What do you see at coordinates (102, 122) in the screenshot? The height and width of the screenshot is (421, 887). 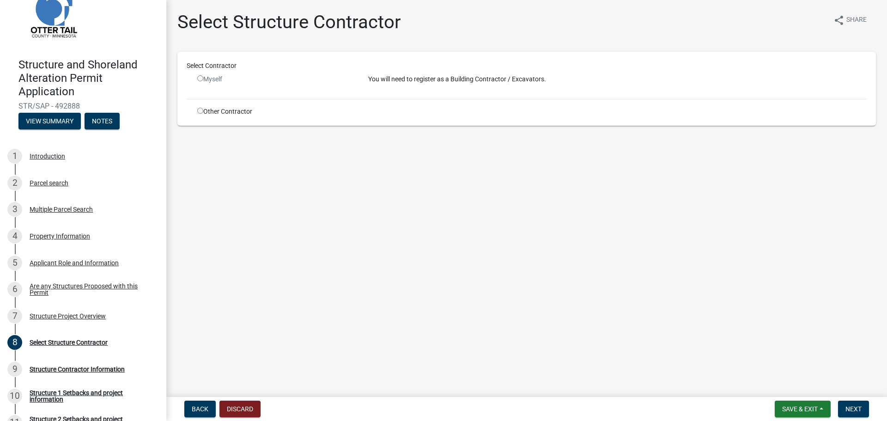 I see `wm-modal-confirm: Notes` at bounding box center [102, 122].